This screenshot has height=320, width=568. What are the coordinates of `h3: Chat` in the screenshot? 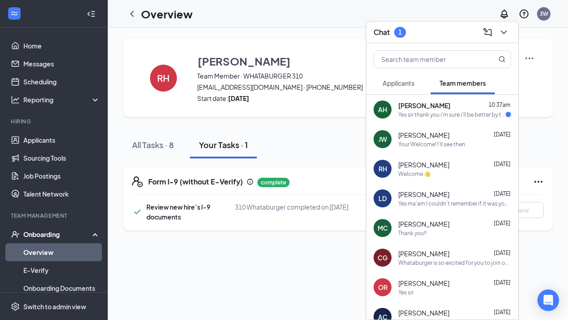 It's located at (382, 32).